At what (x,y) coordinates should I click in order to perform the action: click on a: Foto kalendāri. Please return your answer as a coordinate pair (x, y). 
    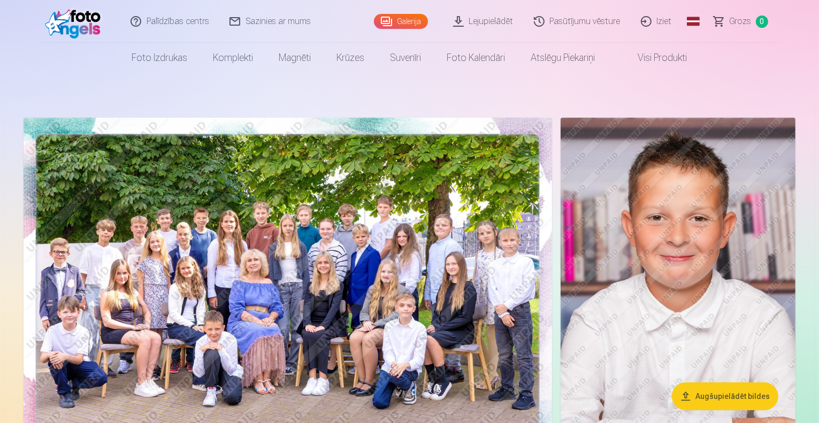
    Looking at the image, I should click on (476, 58).